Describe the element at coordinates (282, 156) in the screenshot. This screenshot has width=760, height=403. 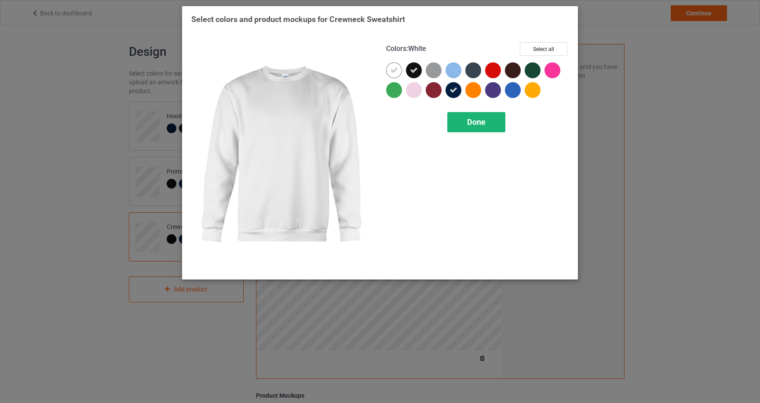
I see `img: regular.jpg` at that location.